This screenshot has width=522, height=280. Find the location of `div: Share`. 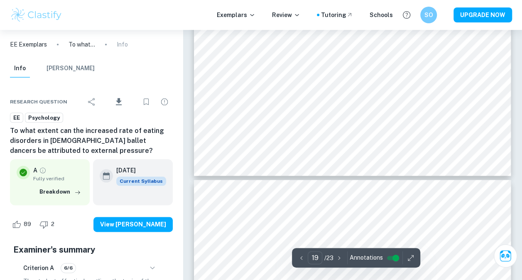

div: Share is located at coordinates (92, 102).